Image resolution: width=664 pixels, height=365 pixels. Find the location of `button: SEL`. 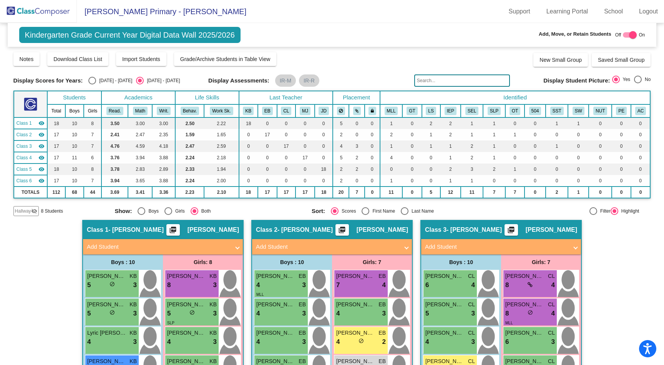

button: SEL is located at coordinates (472, 111).